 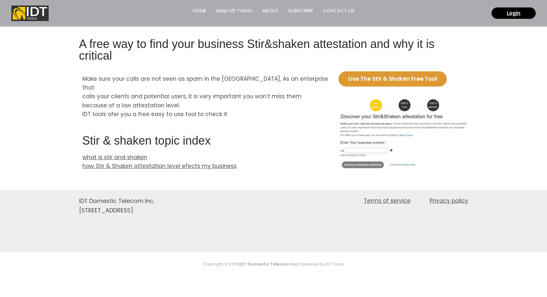 I want to click on a: Use The Stir & Shaken Free Tool, so click(x=392, y=79).